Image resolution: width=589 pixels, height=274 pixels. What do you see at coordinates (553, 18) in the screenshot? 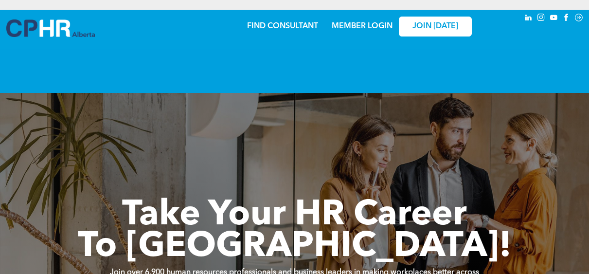
I see `a: youtube` at bounding box center [553, 18].